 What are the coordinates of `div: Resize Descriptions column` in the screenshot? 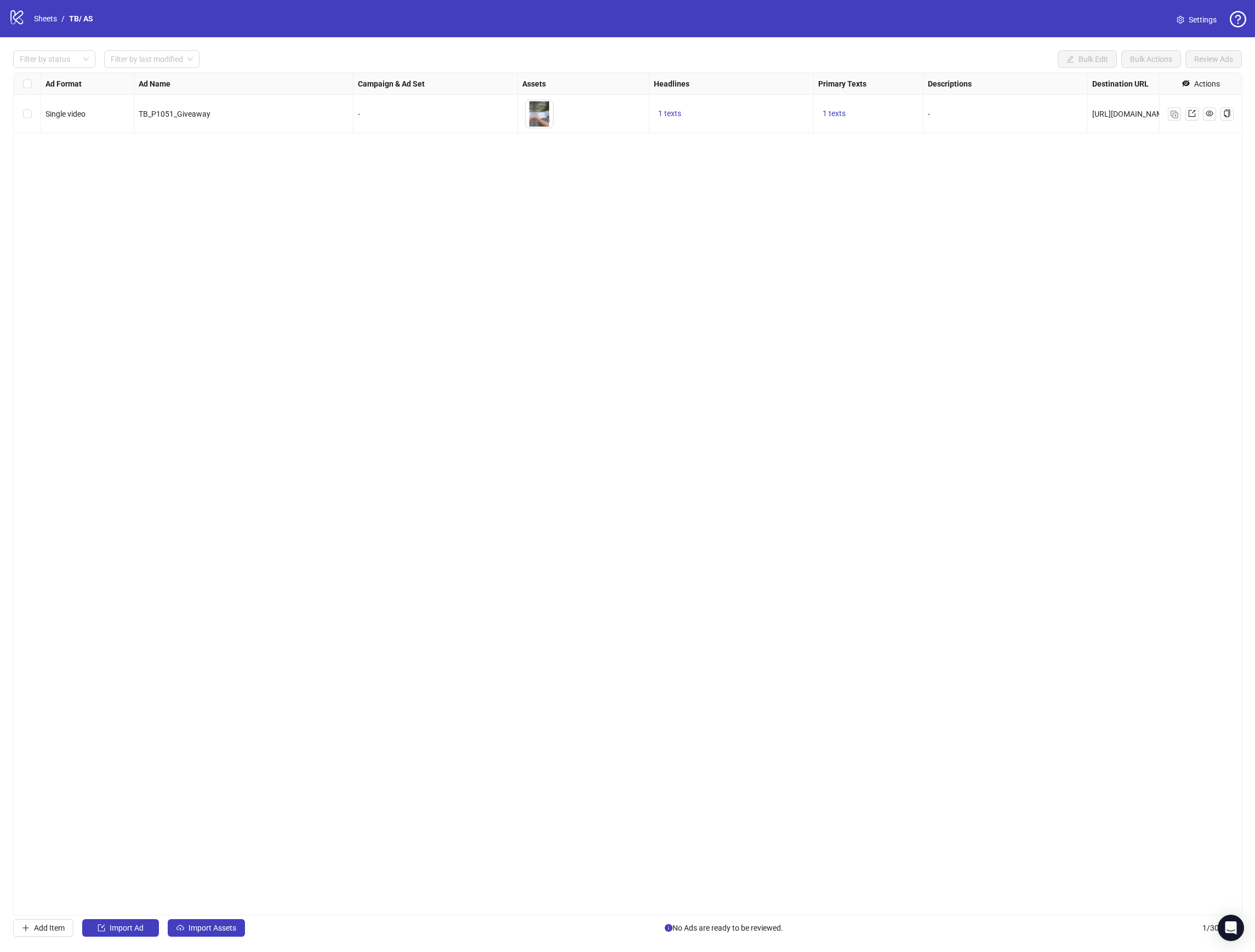 It's located at (1086, 83).